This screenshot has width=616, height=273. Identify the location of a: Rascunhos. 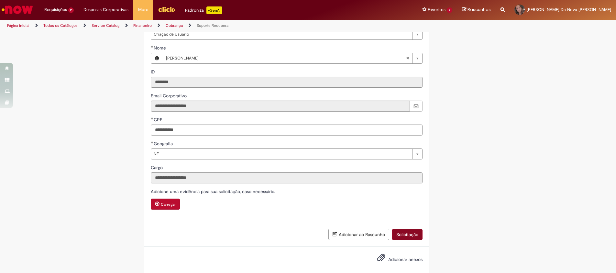
(476, 10).